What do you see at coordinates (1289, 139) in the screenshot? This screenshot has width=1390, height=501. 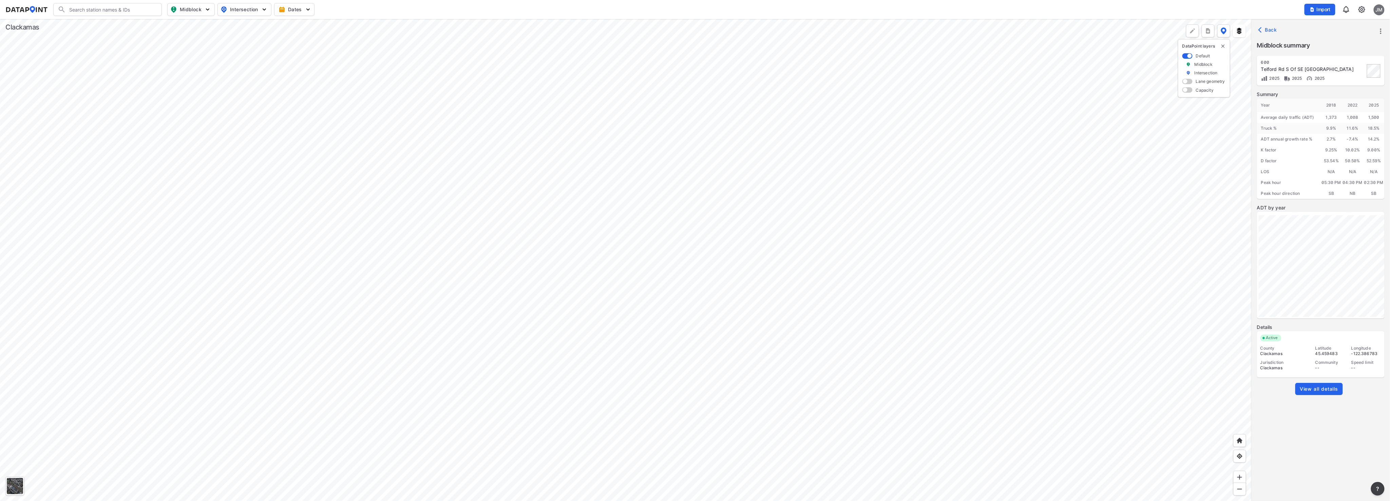 I see `div: ADT annual growth rate %` at bounding box center [1289, 139].